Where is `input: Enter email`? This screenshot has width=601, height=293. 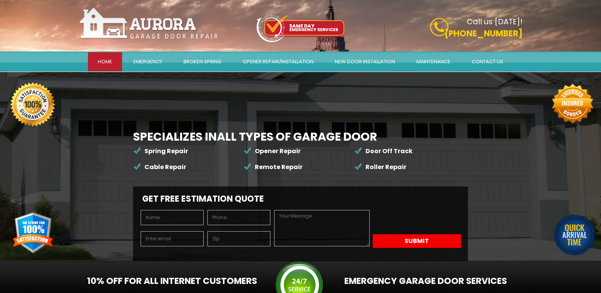 input: Enter email is located at coordinates (172, 239).